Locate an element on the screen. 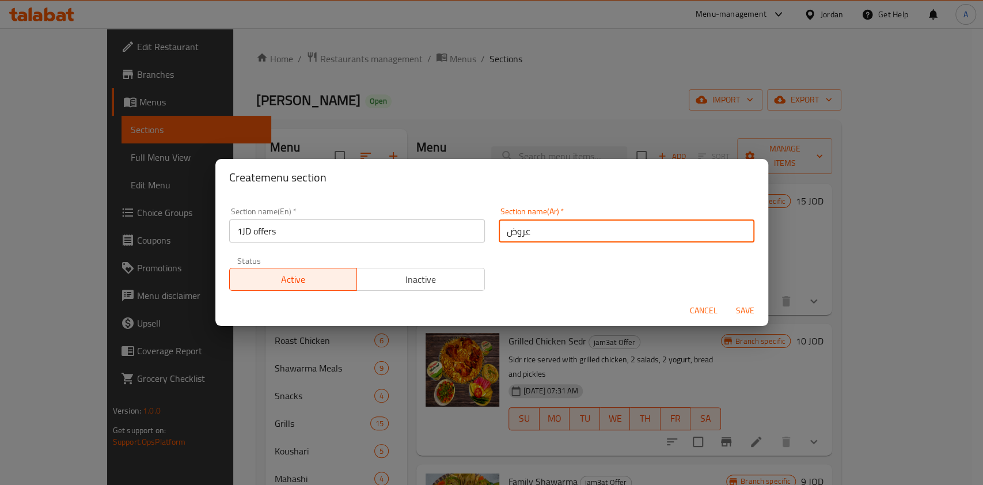  button: Save is located at coordinates (745, 310).